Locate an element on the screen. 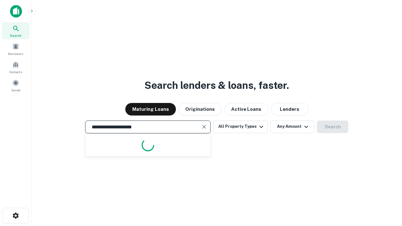 The width and height of the screenshot is (402, 226). button: Originations is located at coordinates (200, 109).